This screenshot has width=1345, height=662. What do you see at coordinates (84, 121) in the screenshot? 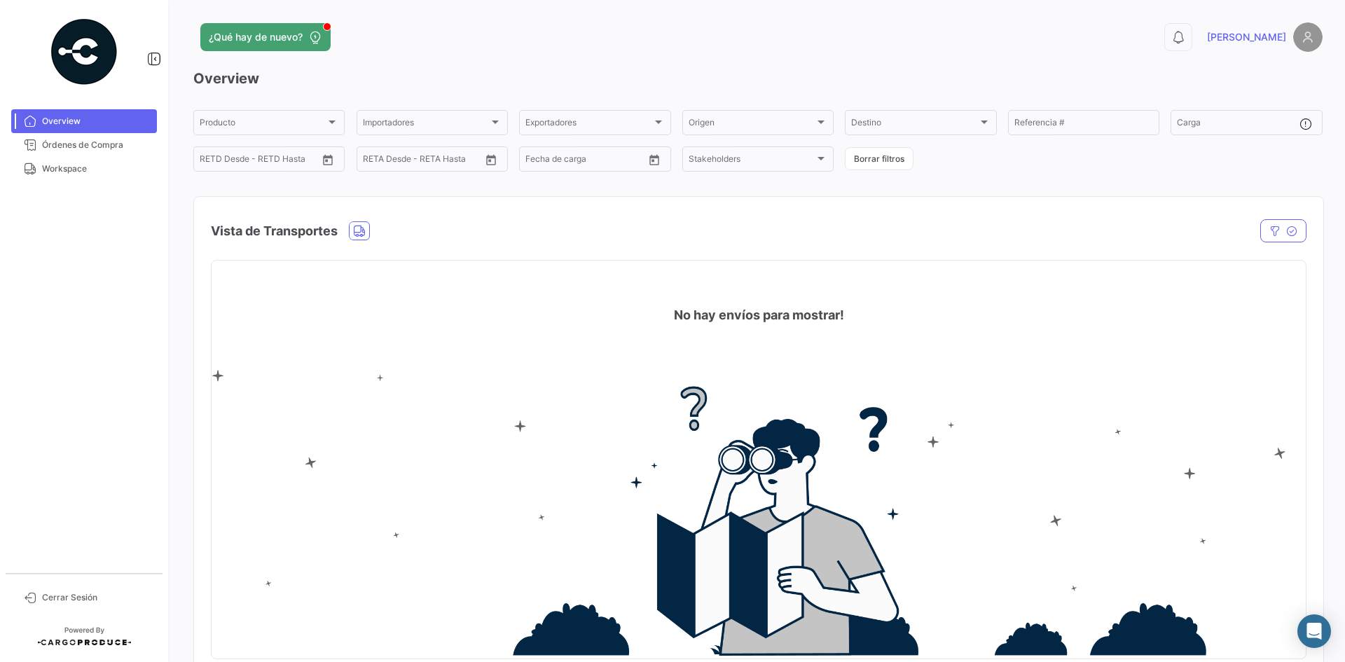
I see `a: Overview` at bounding box center [84, 121].